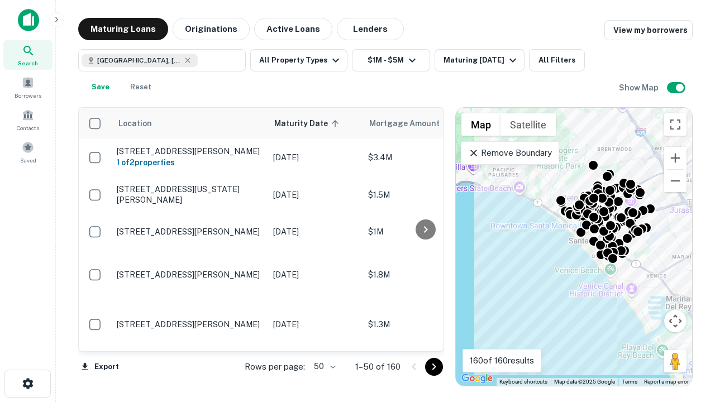  I want to click on button: Map camera controls, so click(676, 321).